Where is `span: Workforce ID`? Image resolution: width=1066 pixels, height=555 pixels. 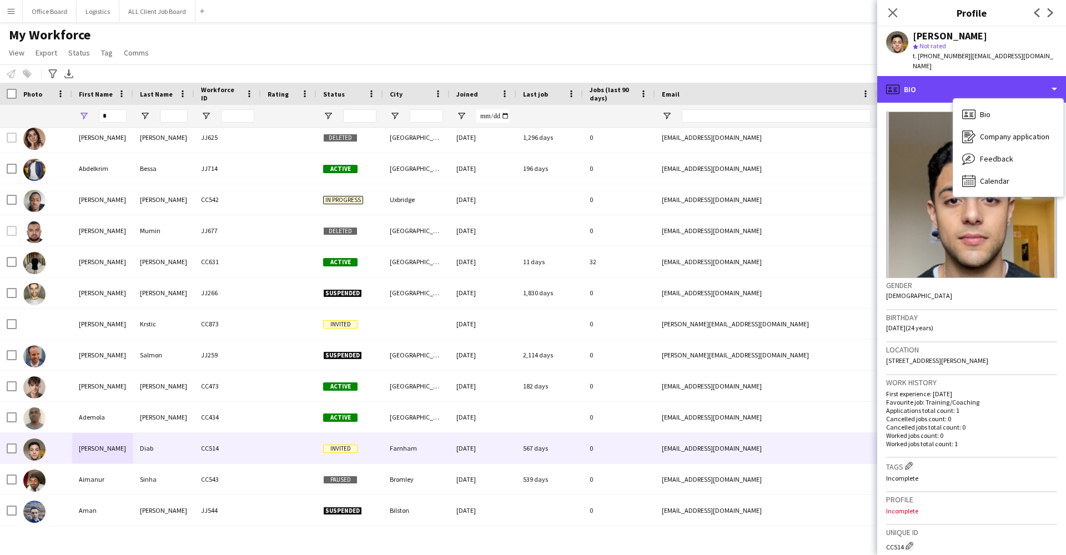
span: Workforce ID is located at coordinates (221, 94).